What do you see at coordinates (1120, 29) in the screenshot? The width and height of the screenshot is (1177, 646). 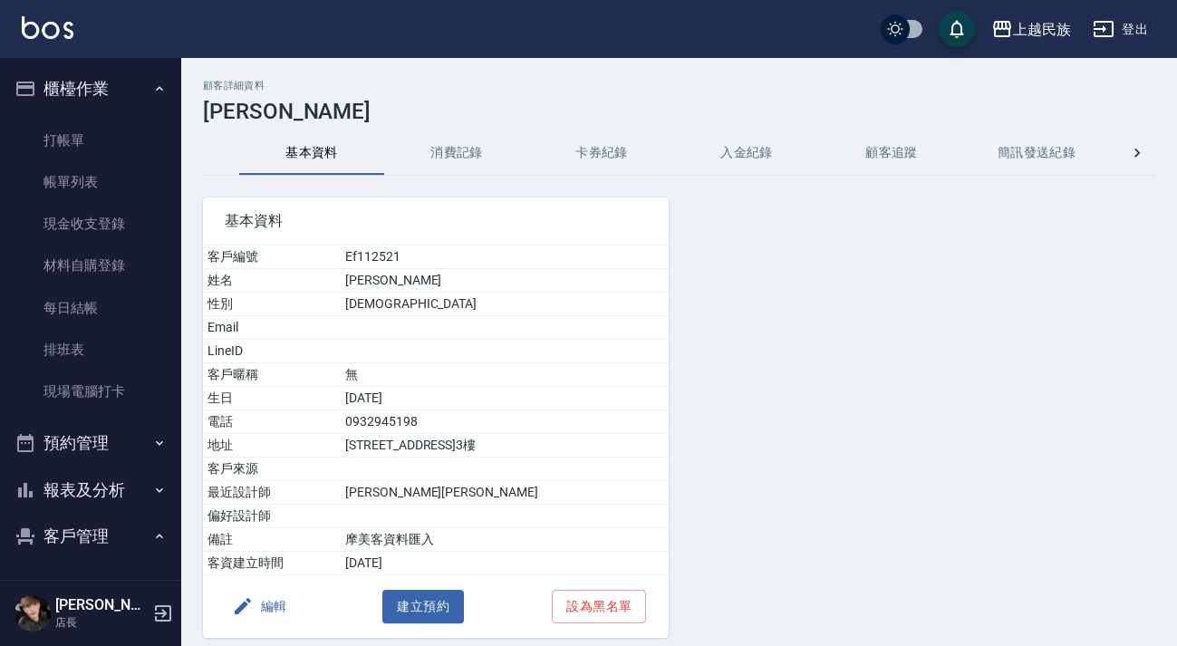 I see `button: 登出` at bounding box center [1120, 29].